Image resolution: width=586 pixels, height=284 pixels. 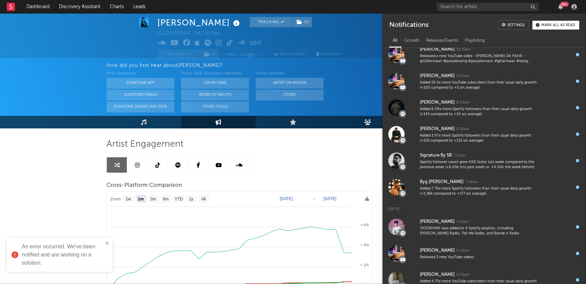 What do you see at coordinates (436, 155) in the screenshot?
I see `div: Signature By SB` at bounding box center [436, 155].